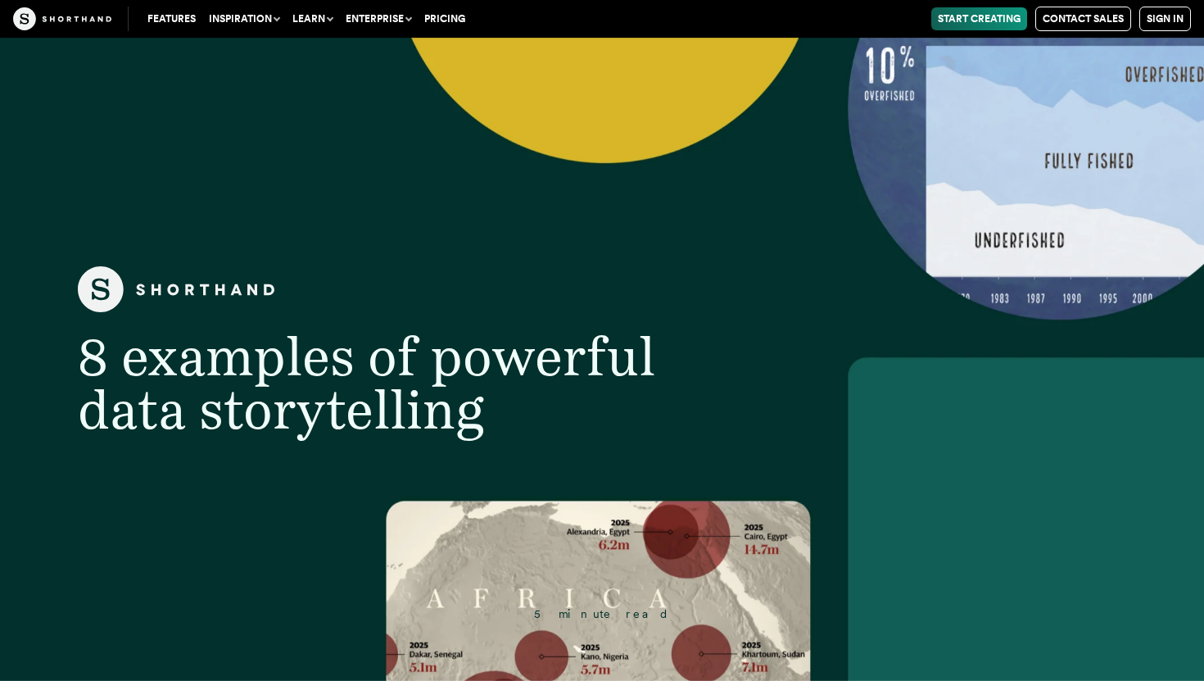  I want to click on a: Pricing, so click(445, 19).